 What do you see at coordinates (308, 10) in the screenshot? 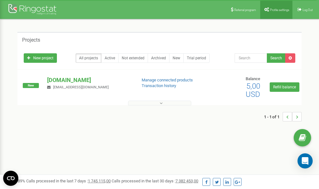
I see `span: Log Out` at bounding box center [308, 10].